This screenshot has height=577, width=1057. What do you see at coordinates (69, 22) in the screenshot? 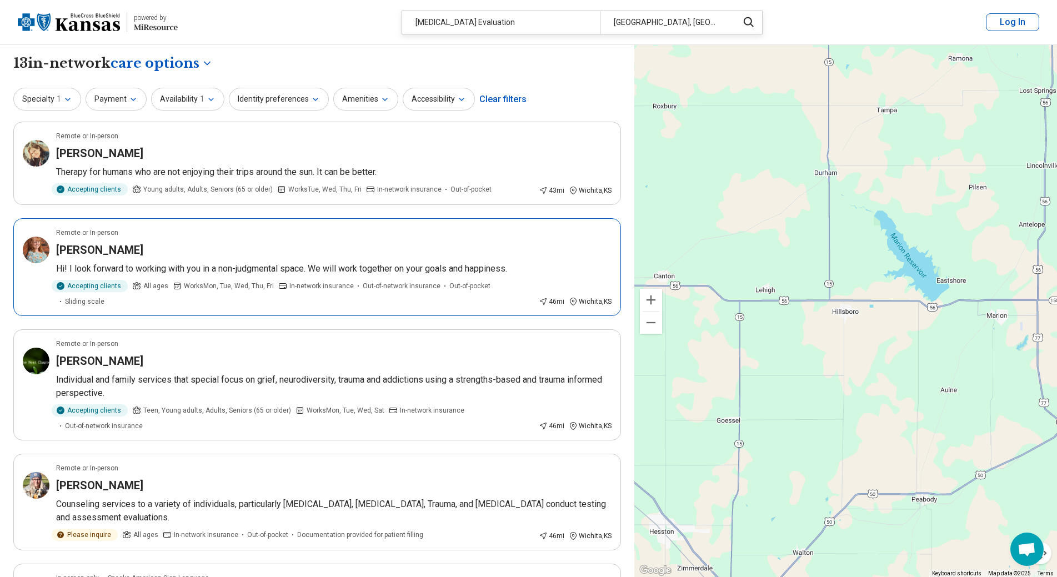
I see `img: Blue Cross Blue Shield Kansas` at bounding box center [69, 22].